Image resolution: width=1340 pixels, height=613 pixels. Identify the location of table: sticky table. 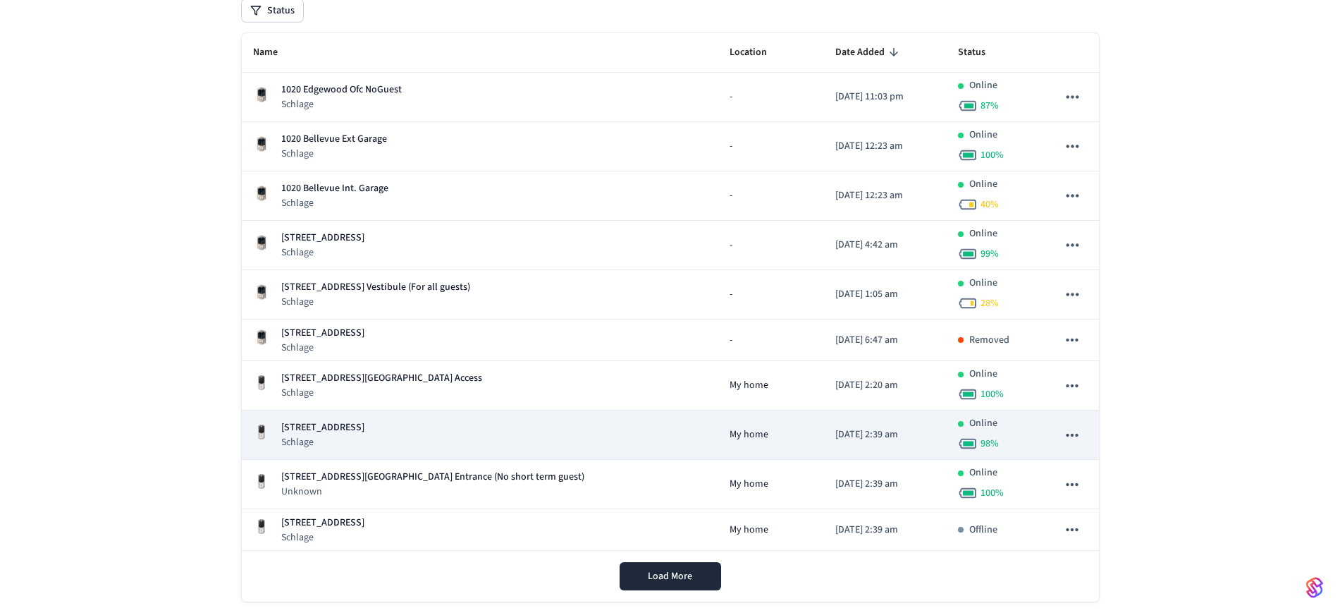
(670, 292).